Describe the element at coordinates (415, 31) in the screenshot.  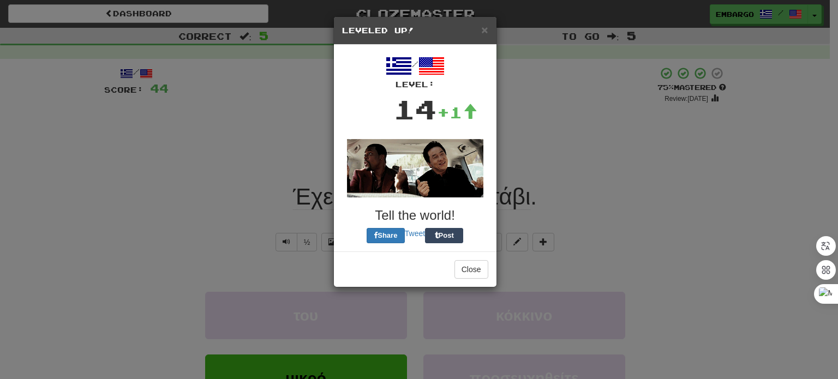
I see `h5: Leveled Up!` at that location.